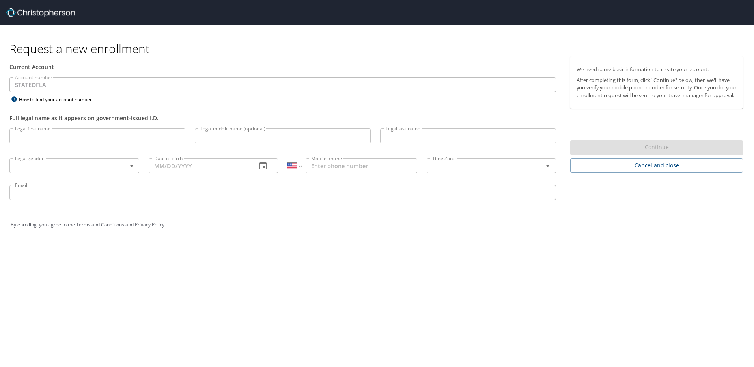 This screenshot has width=754, height=367. I want to click on button: Open, so click(548, 166).